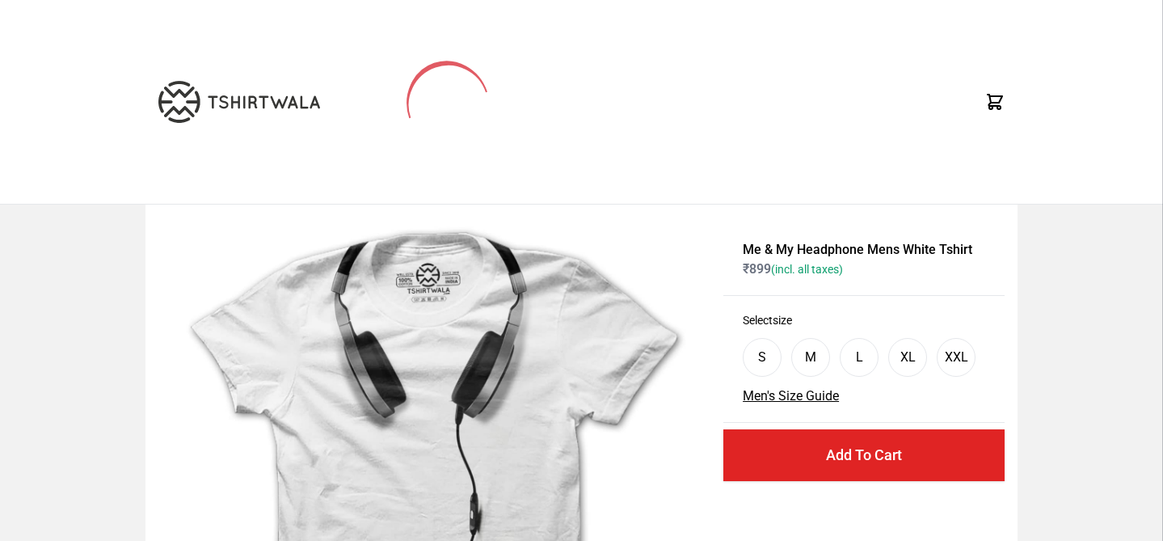  I want to click on span: (incl. all taxes), so click(806, 269).